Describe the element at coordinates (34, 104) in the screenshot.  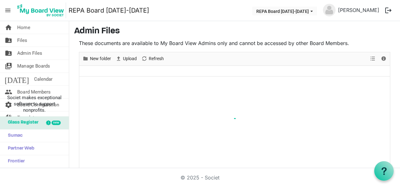
I see `span: Societ makes exceptional software to support nonprofits.` at that location.